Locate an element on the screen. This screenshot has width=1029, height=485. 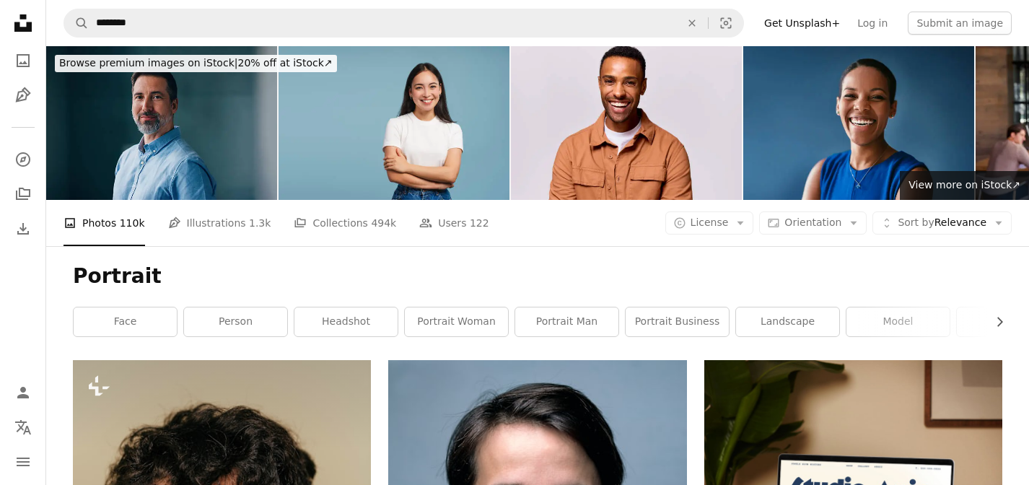
a: Explore is located at coordinates (23, 159).